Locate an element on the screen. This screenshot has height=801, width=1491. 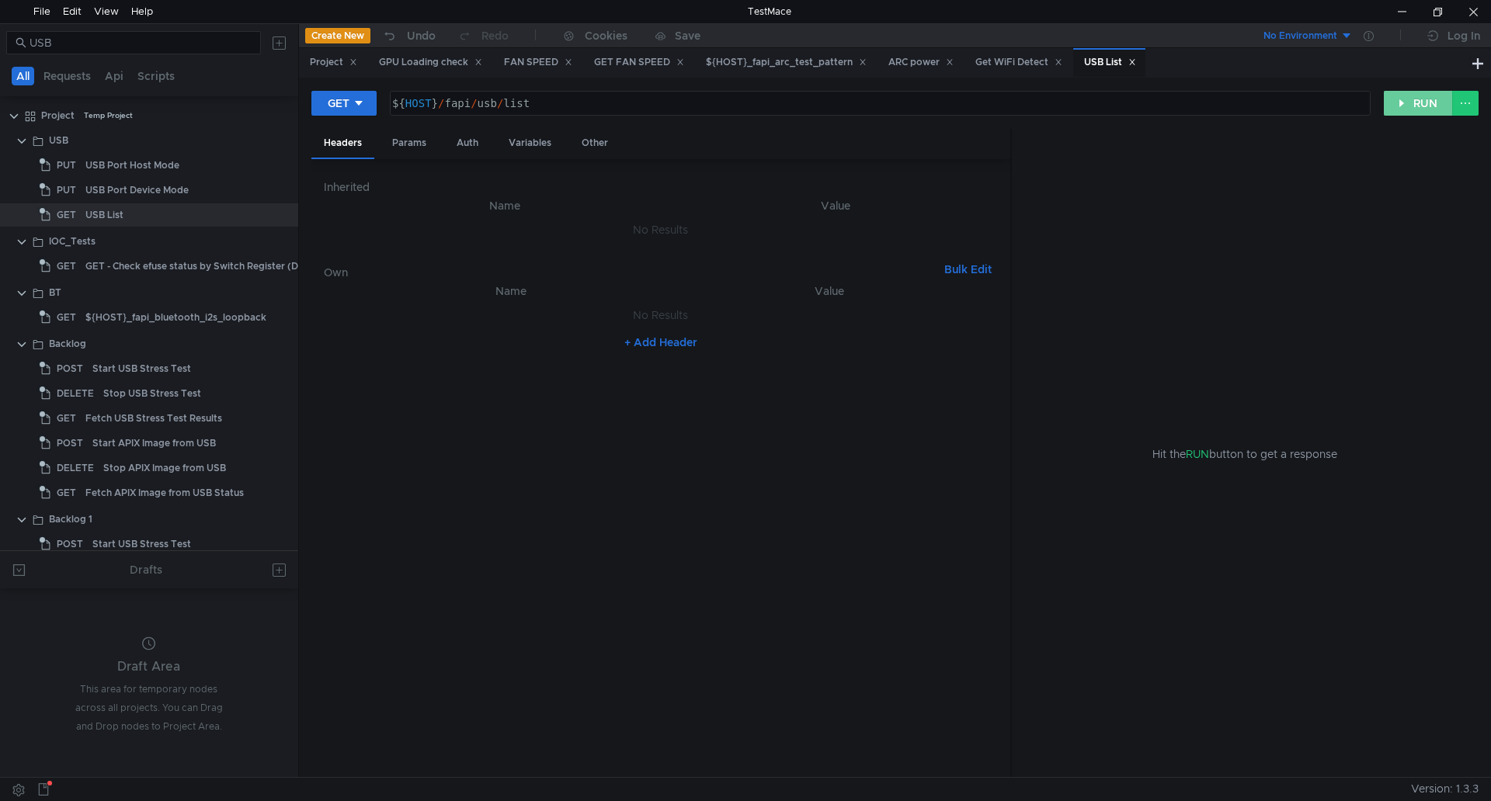
button: Api is located at coordinates (114, 76).